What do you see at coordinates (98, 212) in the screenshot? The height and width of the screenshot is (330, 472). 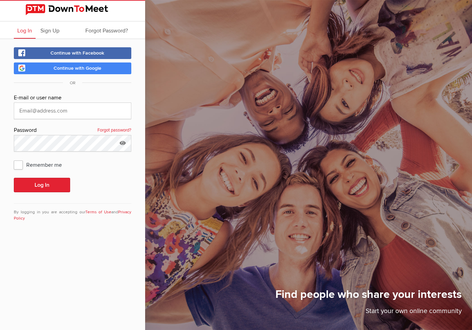 I see `a: Terms of Use` at bounding box center [98, 212].